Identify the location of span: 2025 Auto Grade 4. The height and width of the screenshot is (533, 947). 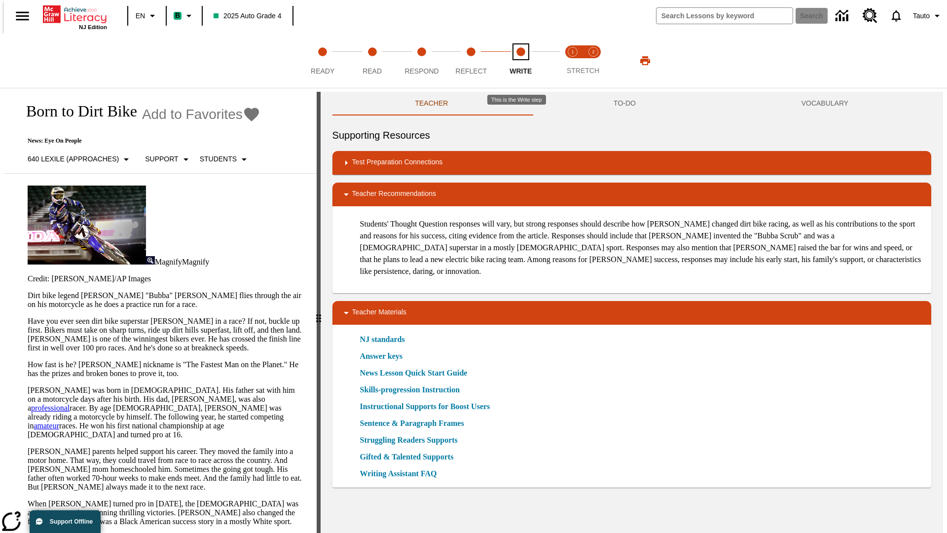
(248, 16).